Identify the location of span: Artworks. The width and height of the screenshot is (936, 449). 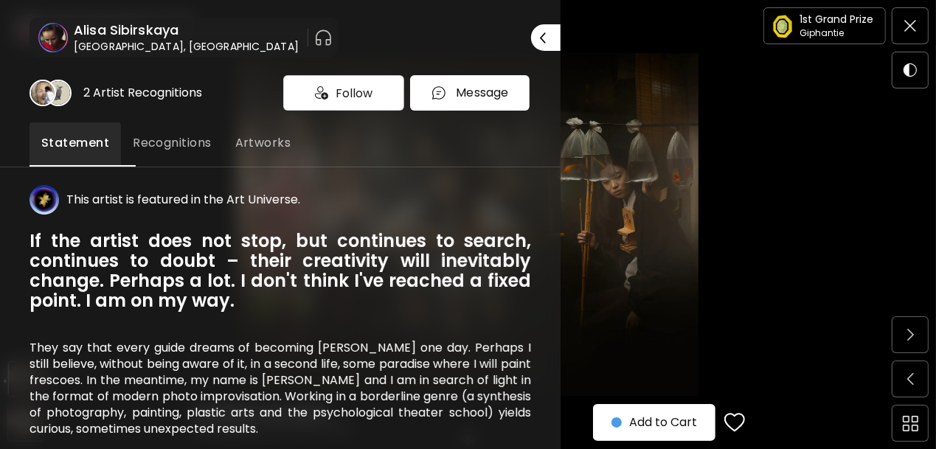
(263, 143).